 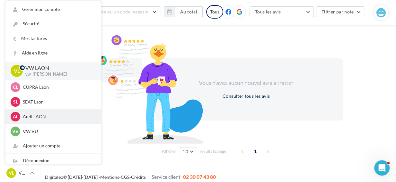 What do you see at coordinates (213, 152) in the screenshot?
I see `span: résultats/page` at bounding box center [213, 152].